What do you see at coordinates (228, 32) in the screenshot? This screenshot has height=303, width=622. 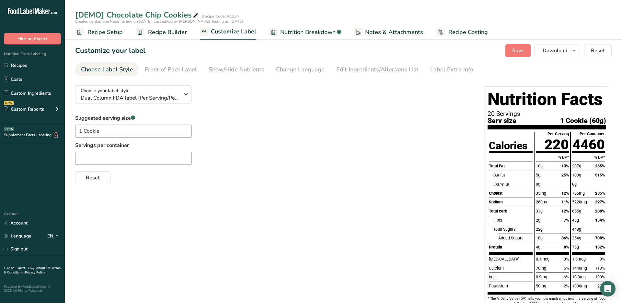 I see `a: Customize Label` at bounding box center [228, 32].